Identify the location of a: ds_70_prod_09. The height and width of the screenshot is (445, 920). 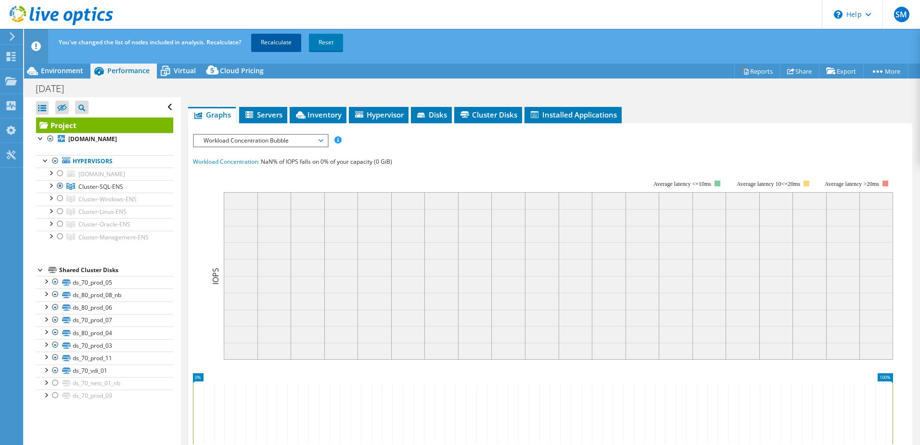
(104, 396).